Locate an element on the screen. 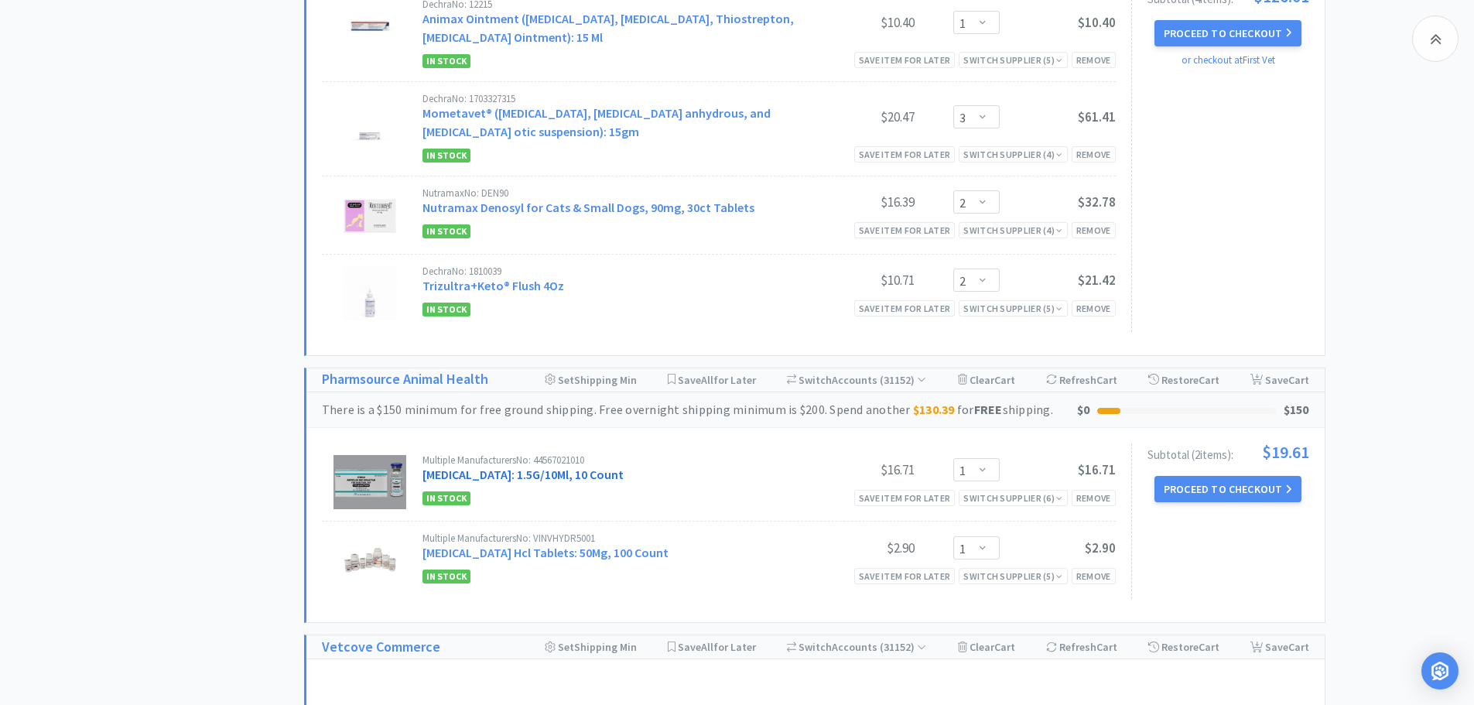 The width and height of the screenshot is (1474, 705). a: or checkout at First Vet is located at coordinates (1228, 60).